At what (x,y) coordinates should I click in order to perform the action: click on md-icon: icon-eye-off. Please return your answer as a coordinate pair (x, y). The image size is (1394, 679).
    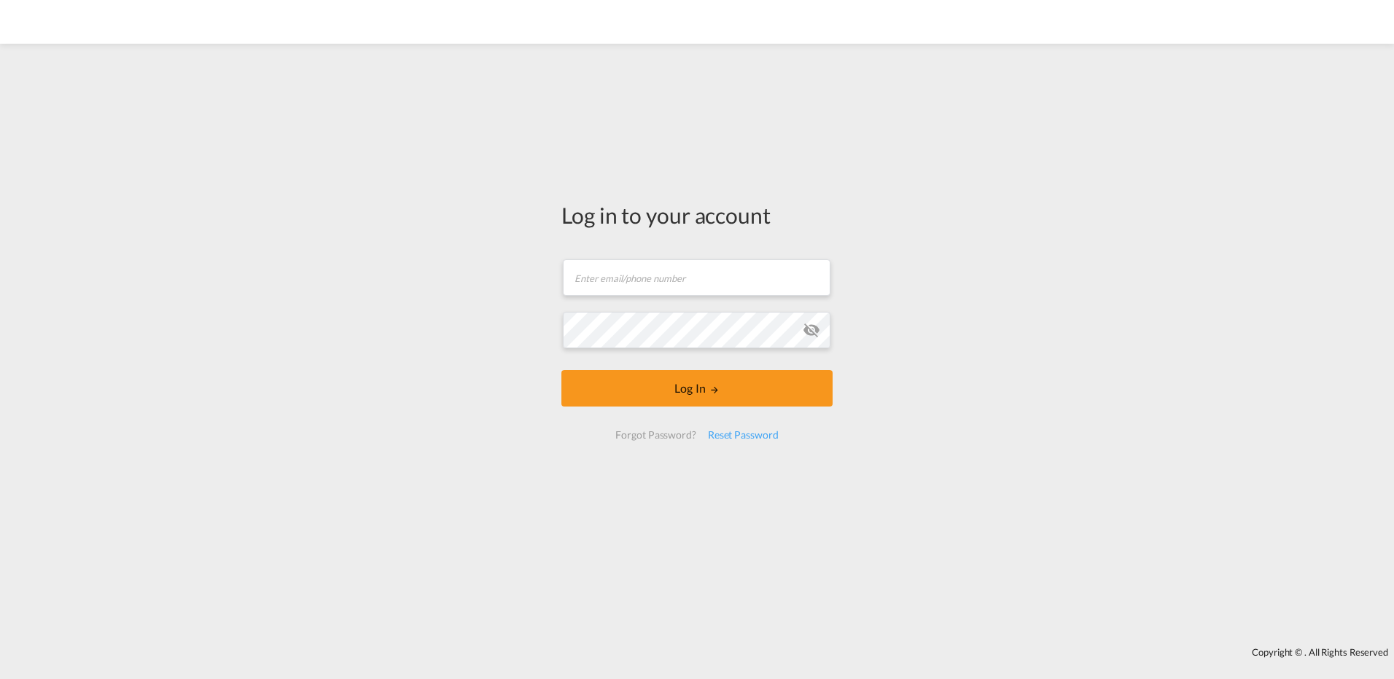
    Looking at the image, I should click on (811, 330).